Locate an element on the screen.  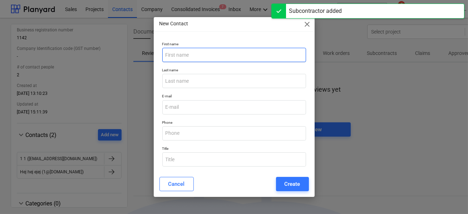
div: Subcontractor added is located at coordinates (315, 11).